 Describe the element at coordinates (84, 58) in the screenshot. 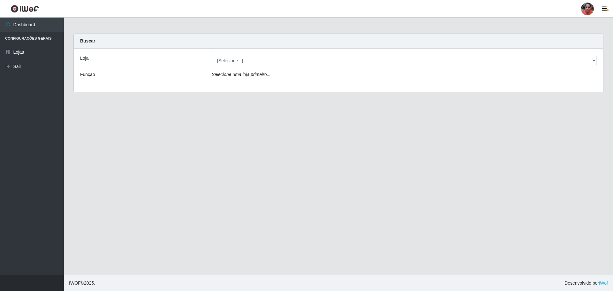

I see `label: Loja` at that location.